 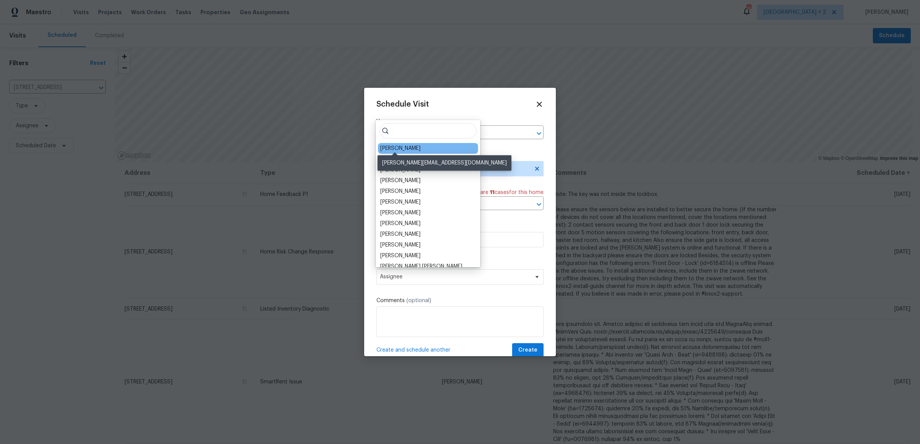 What do you see at coordinates (455, 277) in the screenshot?
I see `span: Assignee` at bounding box center [455, 277].